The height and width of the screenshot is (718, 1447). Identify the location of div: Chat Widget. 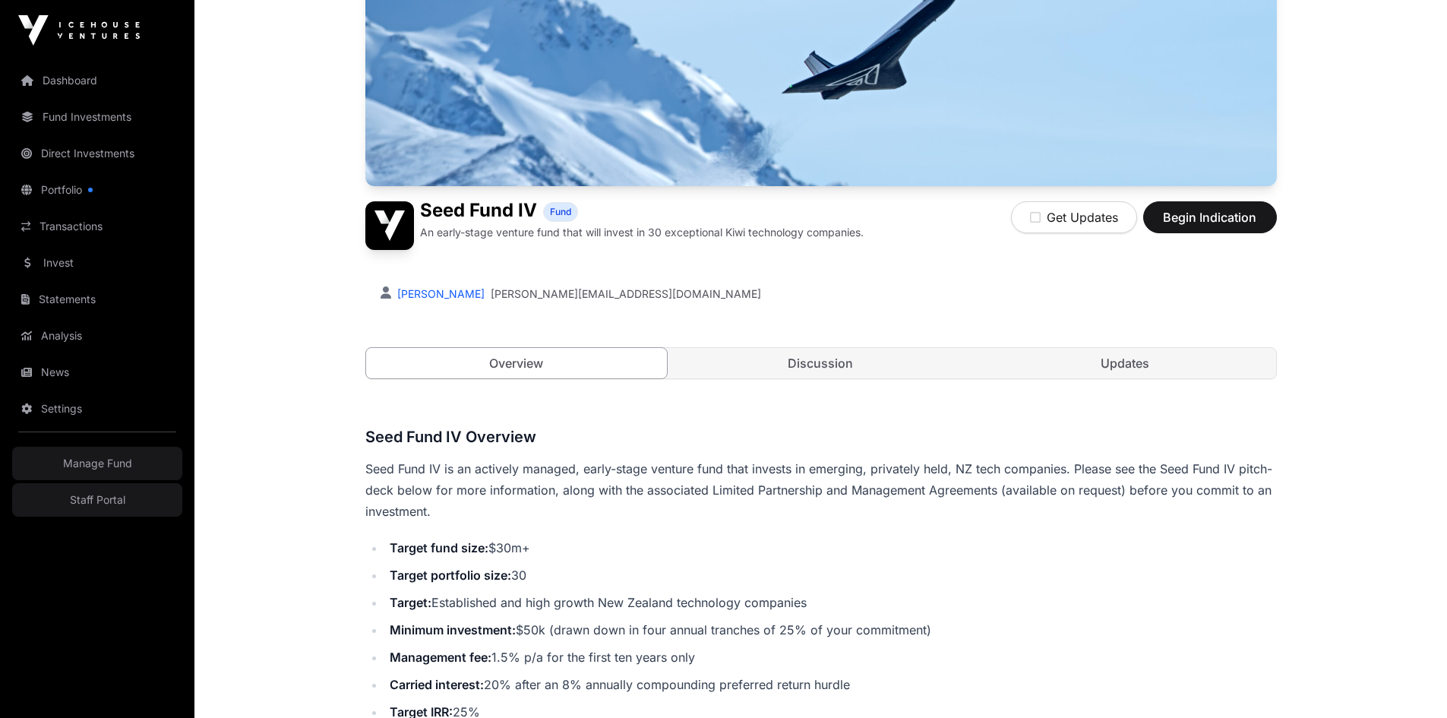
(1409, 681).